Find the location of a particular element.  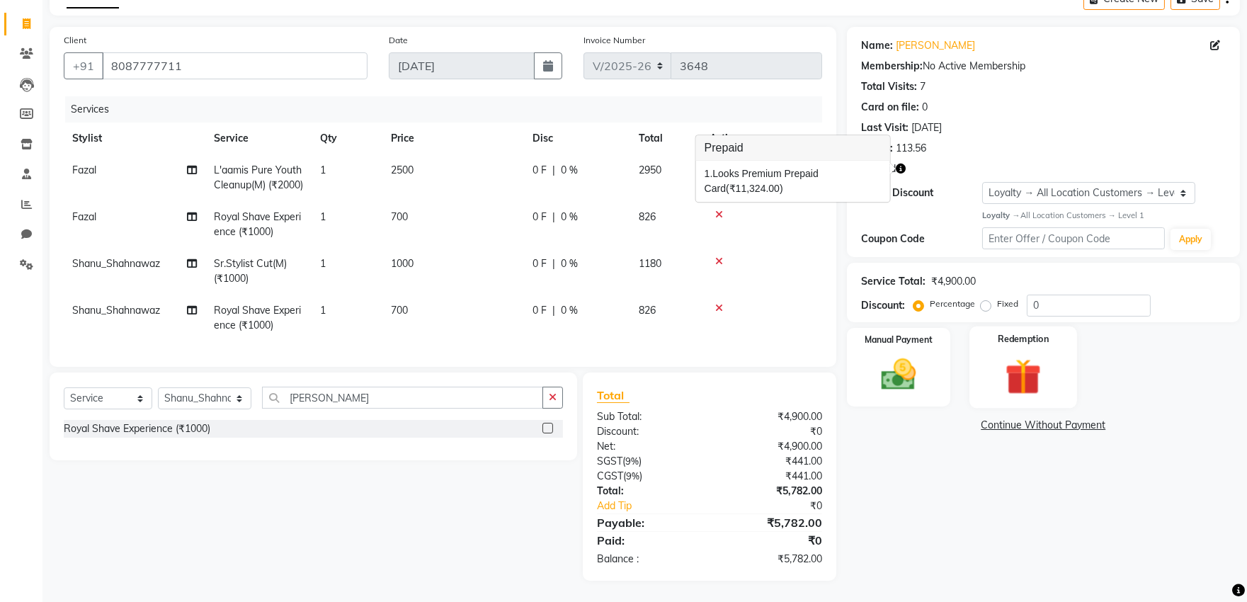

label: Redemption is located at coordinates (1023, 339).